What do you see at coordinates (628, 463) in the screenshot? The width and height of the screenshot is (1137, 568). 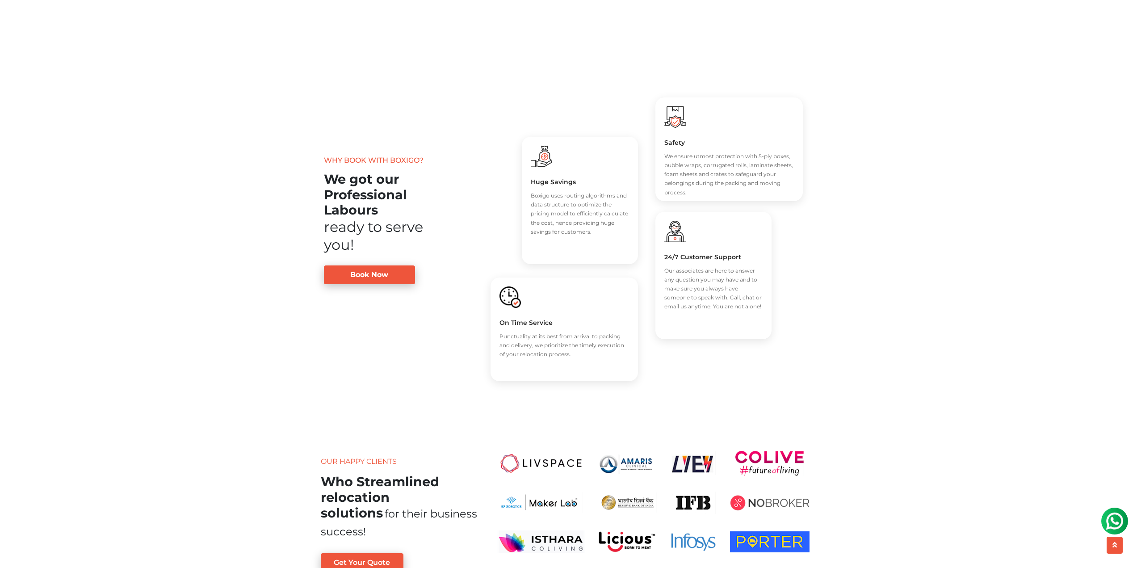 I see `img: amaris` at bounding box center [628, 463].